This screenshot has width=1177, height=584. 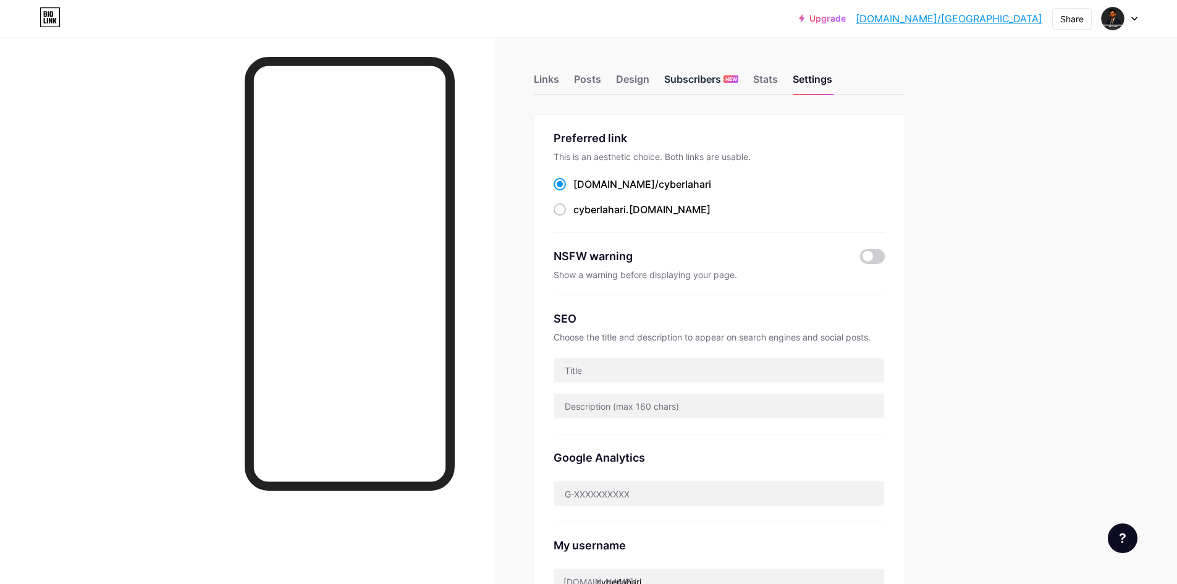 What do you see at coordinates (719, 370) in the screenshot?
I see `input: Title` at bounding box center [719, 370].